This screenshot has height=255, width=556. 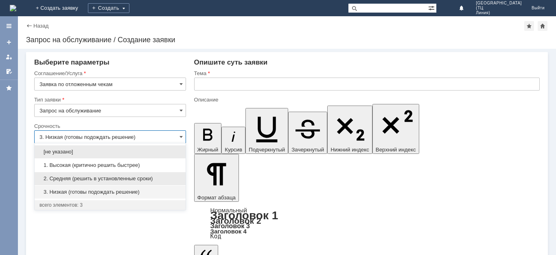 I want to click on div: Запрос на обслуживание / Создание заявки, so click(x=287, y=40).